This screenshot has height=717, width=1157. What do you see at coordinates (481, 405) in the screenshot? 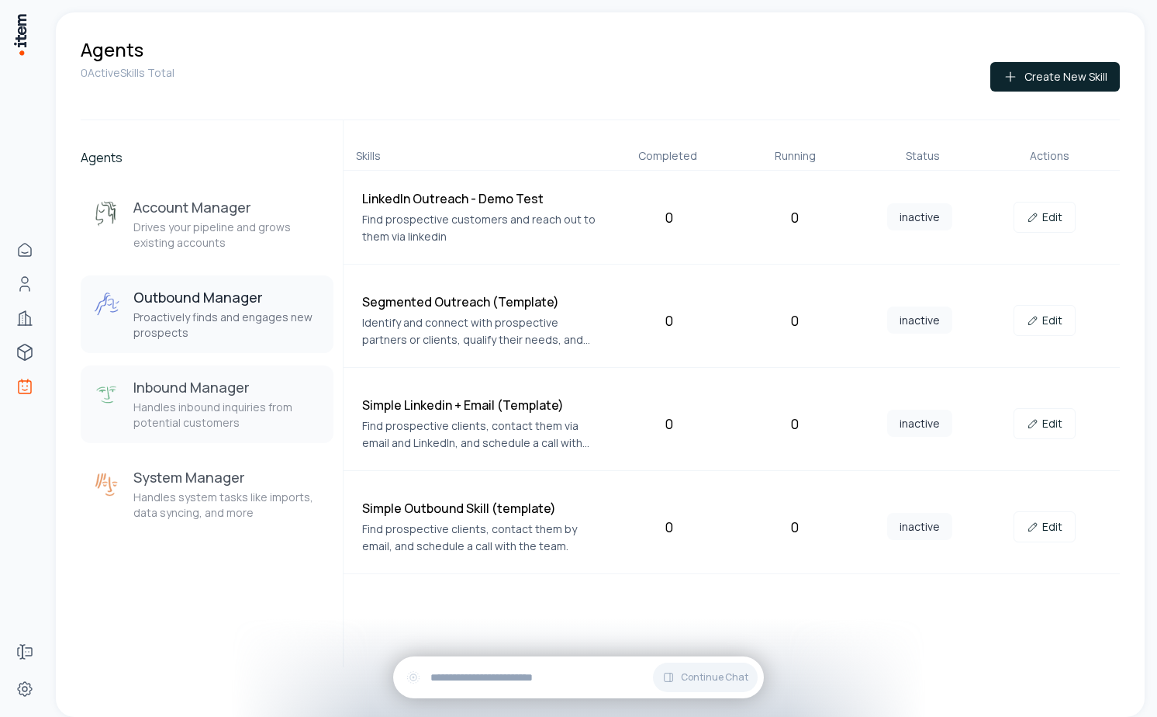
I see `h4: Simple Linkedin + Email (Template)` at bounding box center [481, 405].